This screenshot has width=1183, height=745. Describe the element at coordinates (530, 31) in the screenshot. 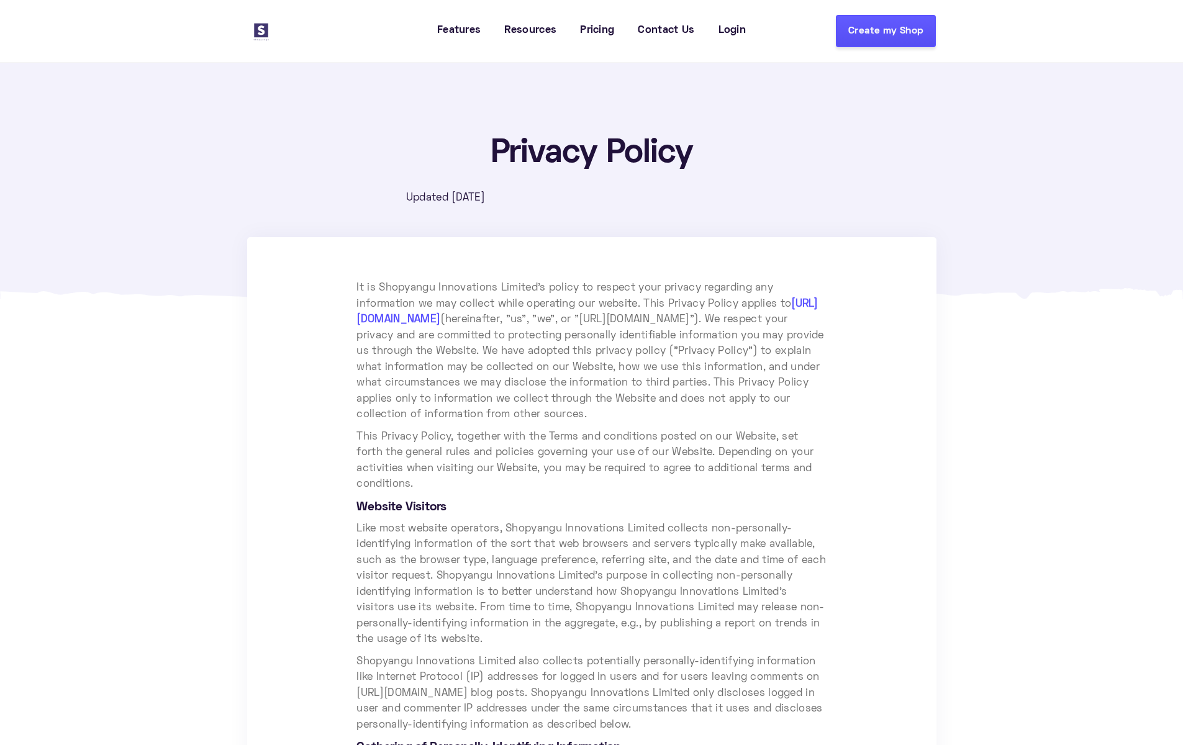

I see `a: Resources` at that location.